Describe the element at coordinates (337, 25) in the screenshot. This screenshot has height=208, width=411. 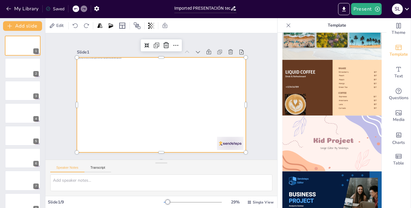
I see `p: Template` at that location.